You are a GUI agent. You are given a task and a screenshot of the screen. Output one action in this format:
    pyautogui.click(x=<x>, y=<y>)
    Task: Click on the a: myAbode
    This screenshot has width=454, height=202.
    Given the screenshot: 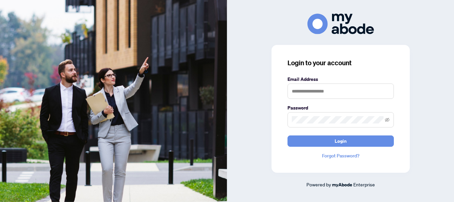 What is the action you would take?
    pyautogui.click(x=342, y=184)
    